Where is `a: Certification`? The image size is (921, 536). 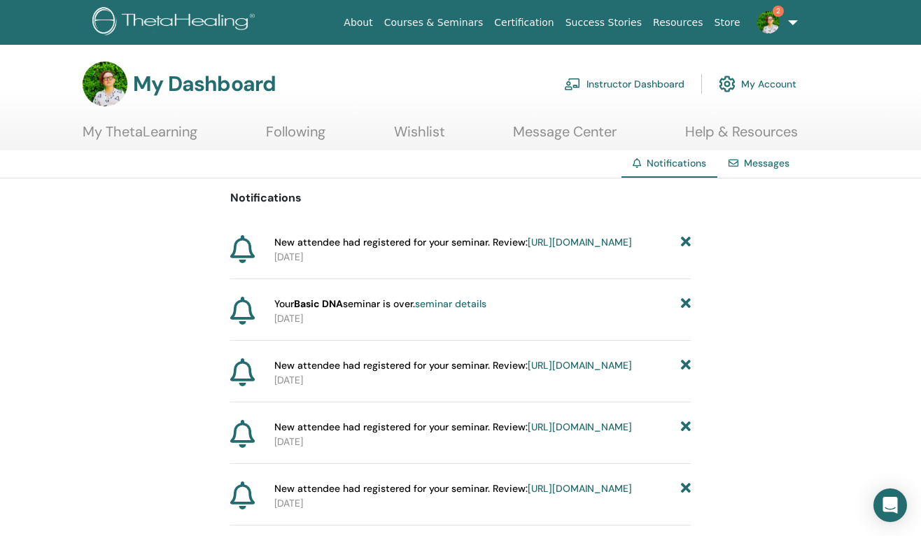 a: Certification is located at coordinates (523, 22).